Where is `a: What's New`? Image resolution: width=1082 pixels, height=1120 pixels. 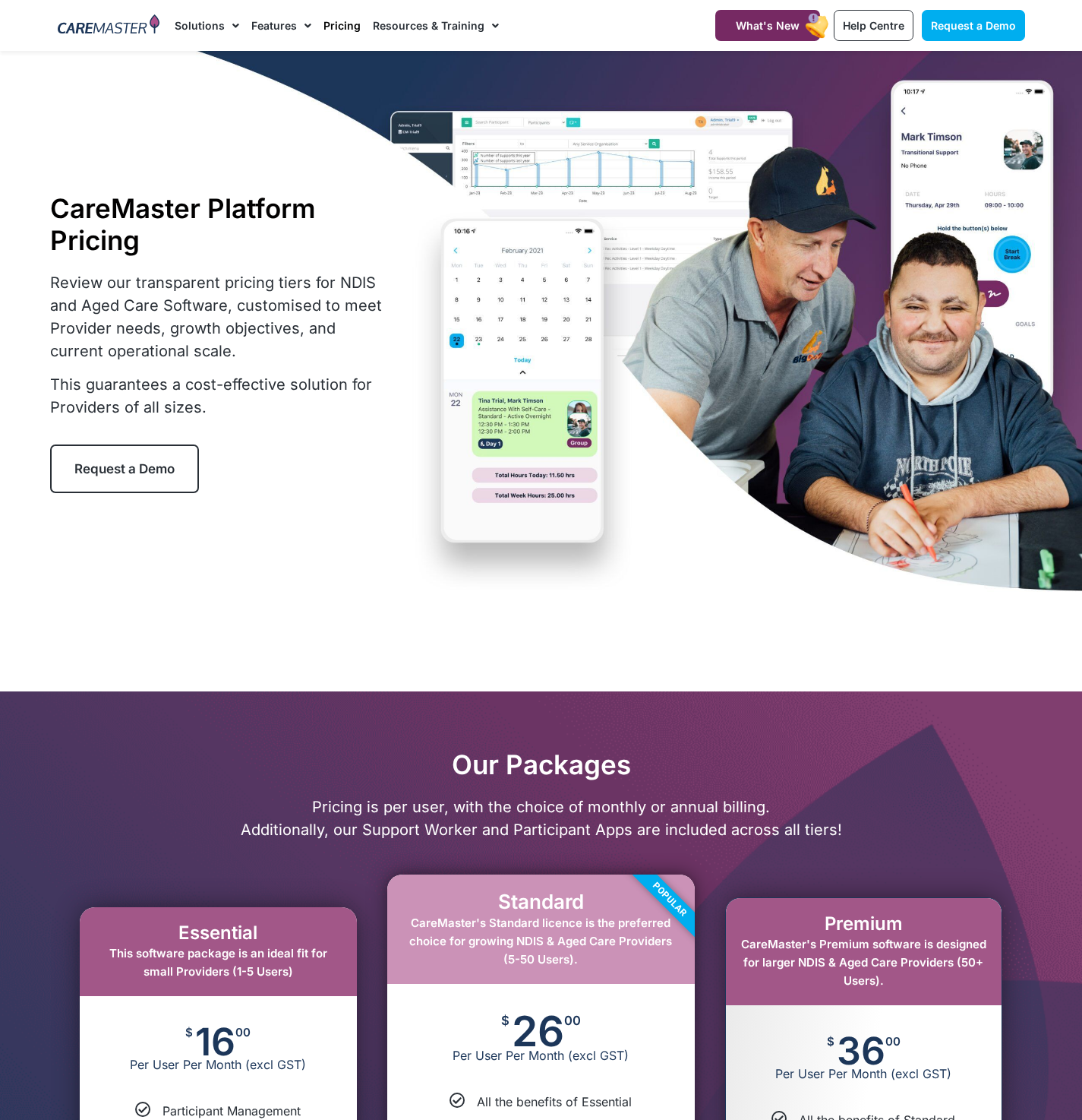 a: What's New is located at coordinates (768, 25).